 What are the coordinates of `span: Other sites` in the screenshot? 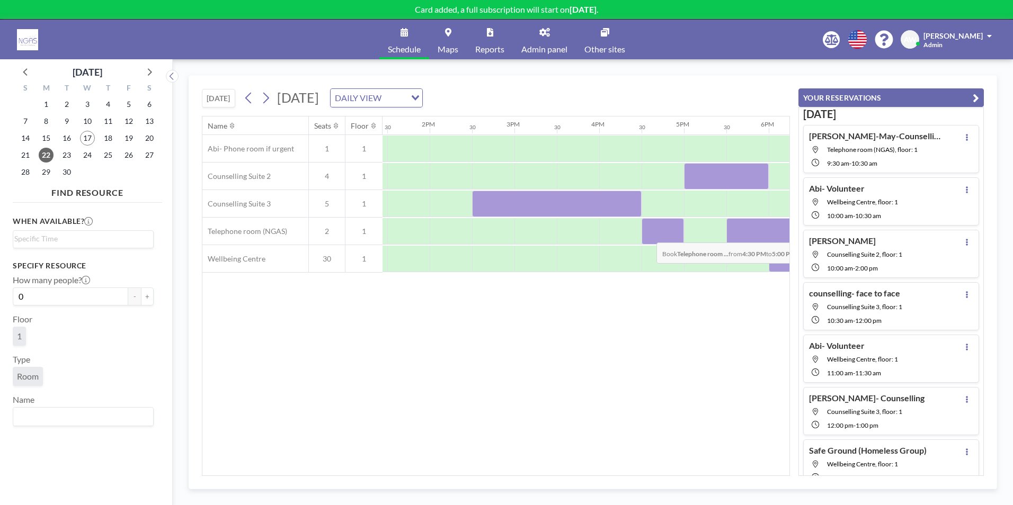 It's located at (604, 49).